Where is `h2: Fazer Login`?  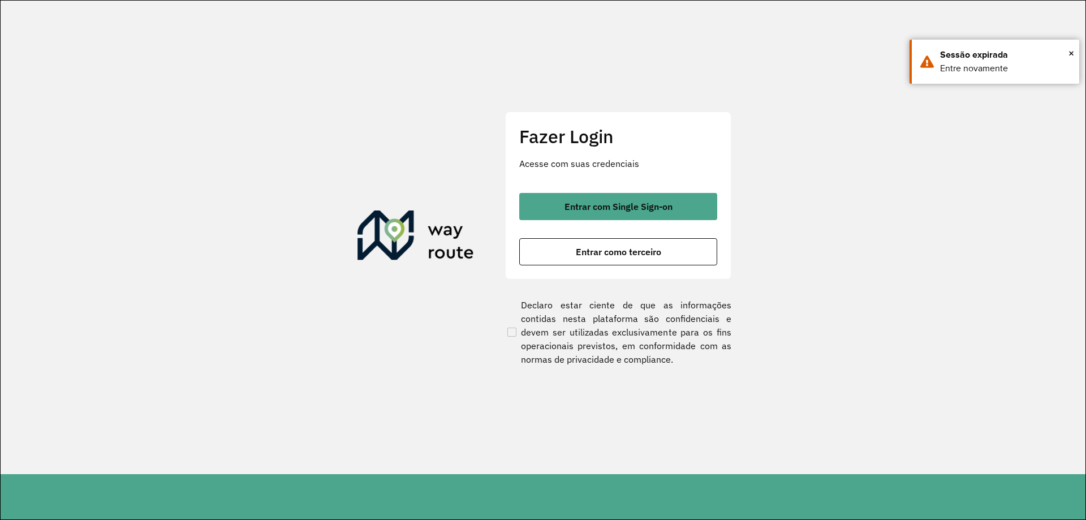
h2: Fazer Login is located at coordinates (618, 136).